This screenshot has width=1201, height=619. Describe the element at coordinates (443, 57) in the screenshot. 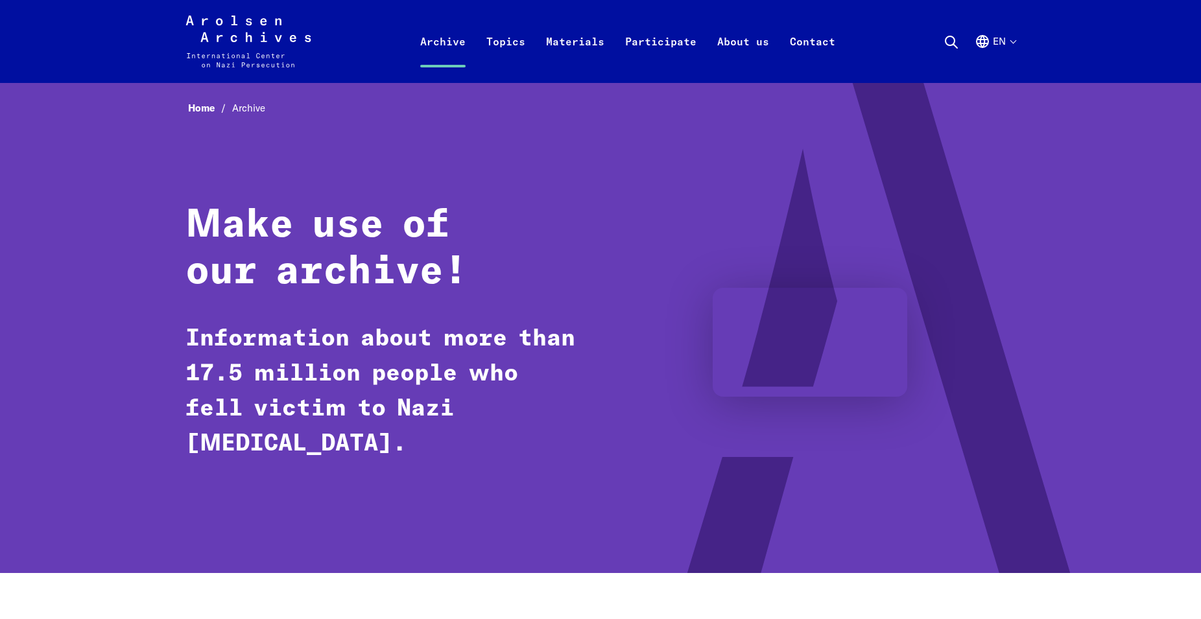

I see `a: Archive` at that location.